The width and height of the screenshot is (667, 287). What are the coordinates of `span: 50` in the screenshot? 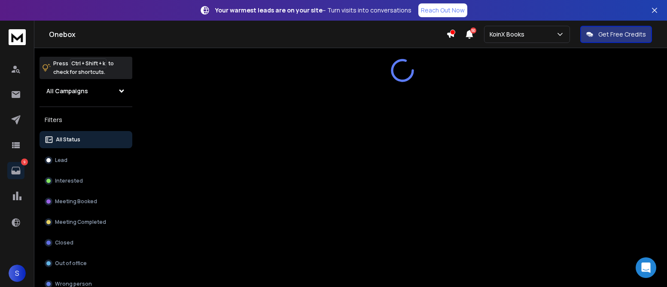 It's located at (474, 31).